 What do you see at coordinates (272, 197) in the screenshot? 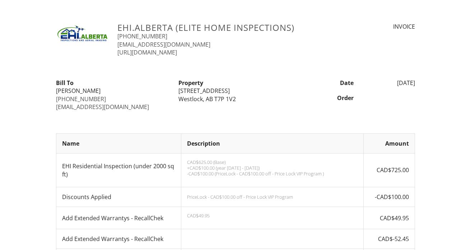
I see `div: PriceLock - CAD$100.00 off - Price Lock VIP Program` at bounding box center [272, 197].